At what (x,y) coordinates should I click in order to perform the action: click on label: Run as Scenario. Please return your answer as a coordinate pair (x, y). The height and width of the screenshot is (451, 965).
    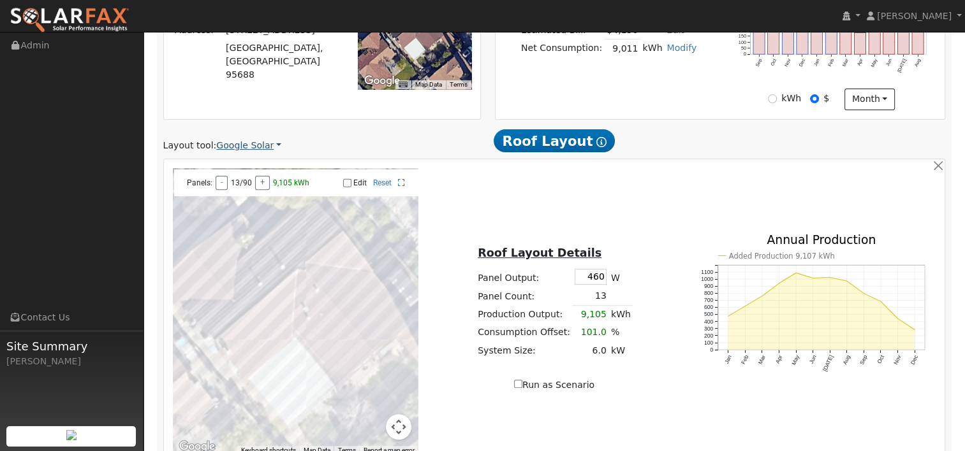
    Looking at the image, I should click on (554, 385).